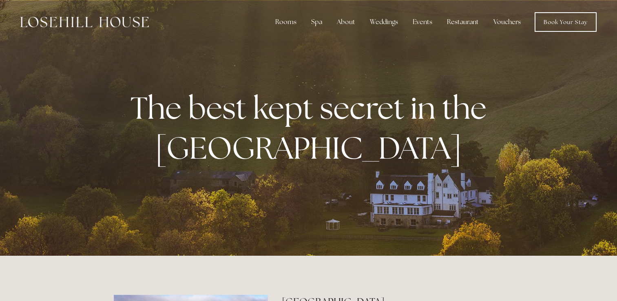 The image size is (617, 301). What do you see at coordinates (422, 22) in the screenshot?
I see `div: Events` at bounding box center [422, 22].